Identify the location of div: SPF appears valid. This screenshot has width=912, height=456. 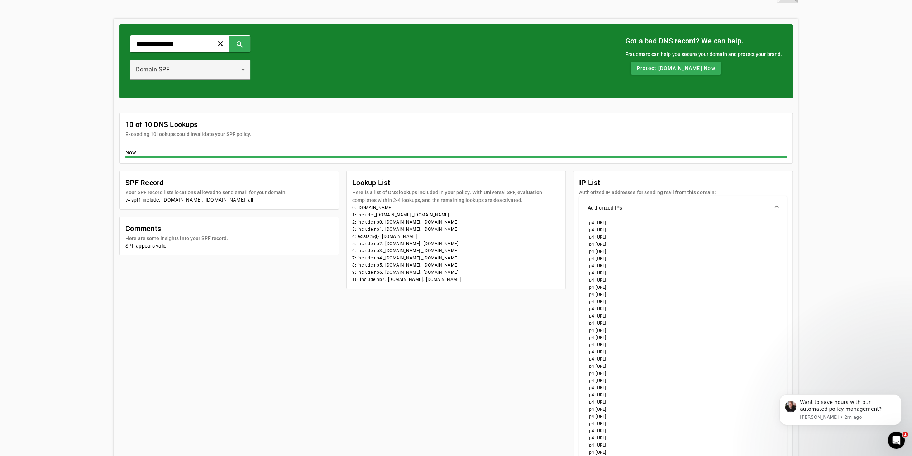
(229, 246).